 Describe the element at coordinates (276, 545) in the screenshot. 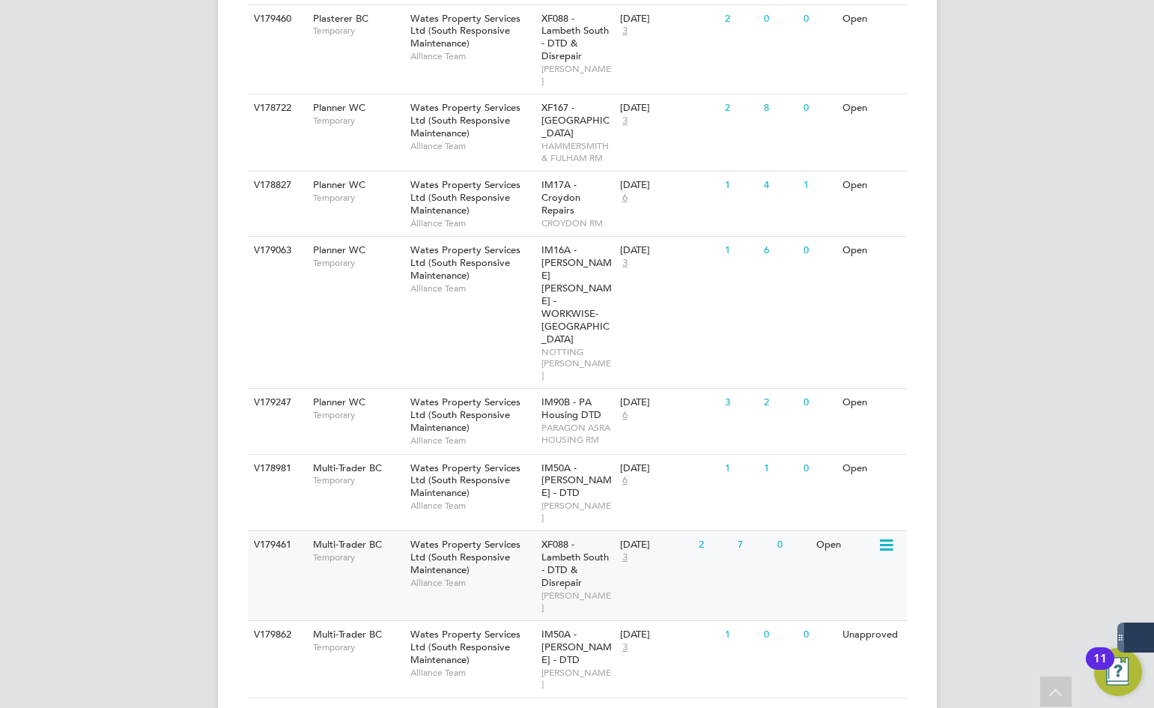

I see `div: V179461` at that location.